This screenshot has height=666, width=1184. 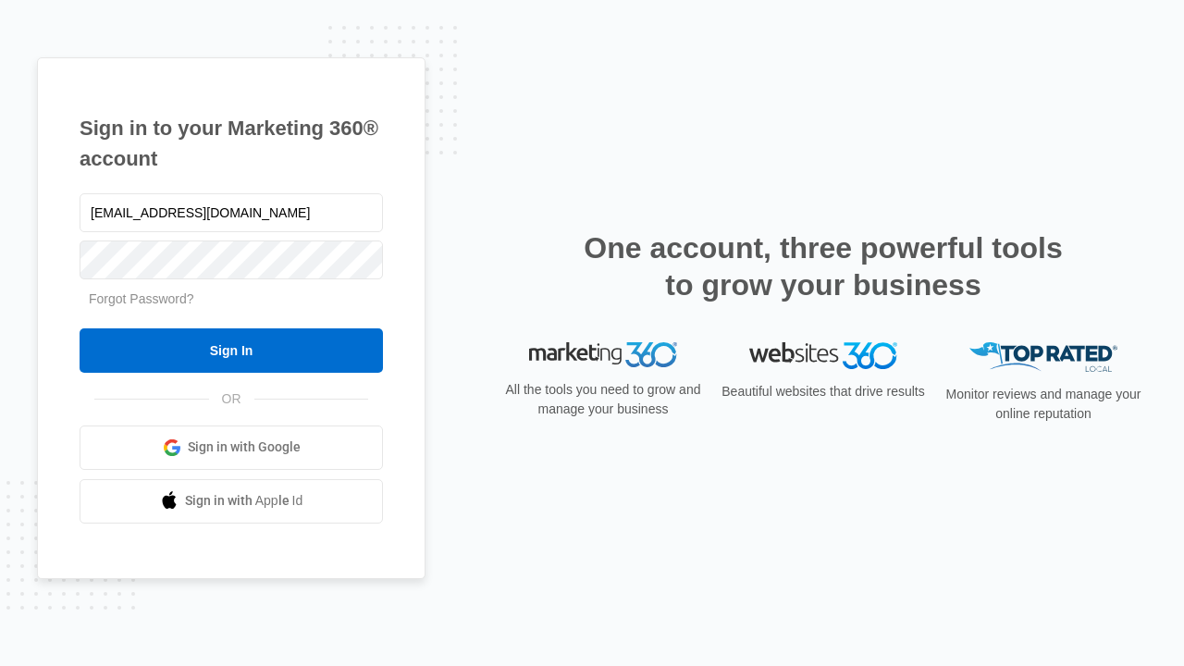 I want to click on h1: Sign in to your Marketing 360® account, so click(x=231, y=143).